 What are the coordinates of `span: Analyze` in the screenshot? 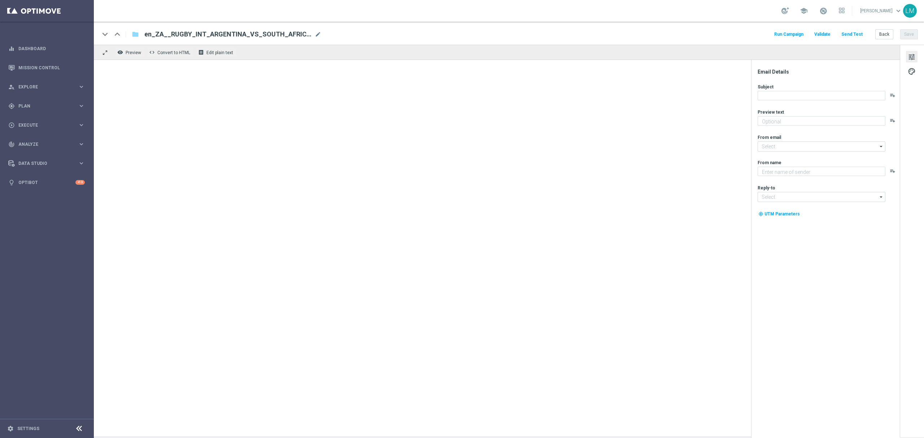 It's located at (48, 144).